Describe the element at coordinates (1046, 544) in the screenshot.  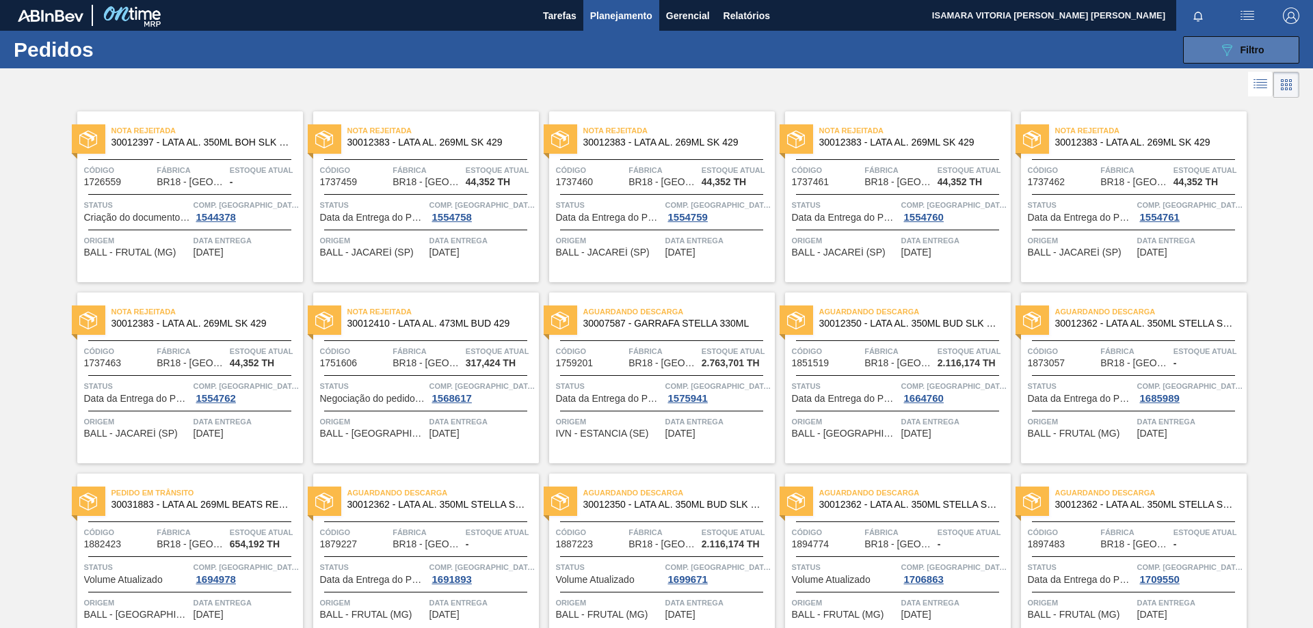
I see `span: 1897483` at that location.